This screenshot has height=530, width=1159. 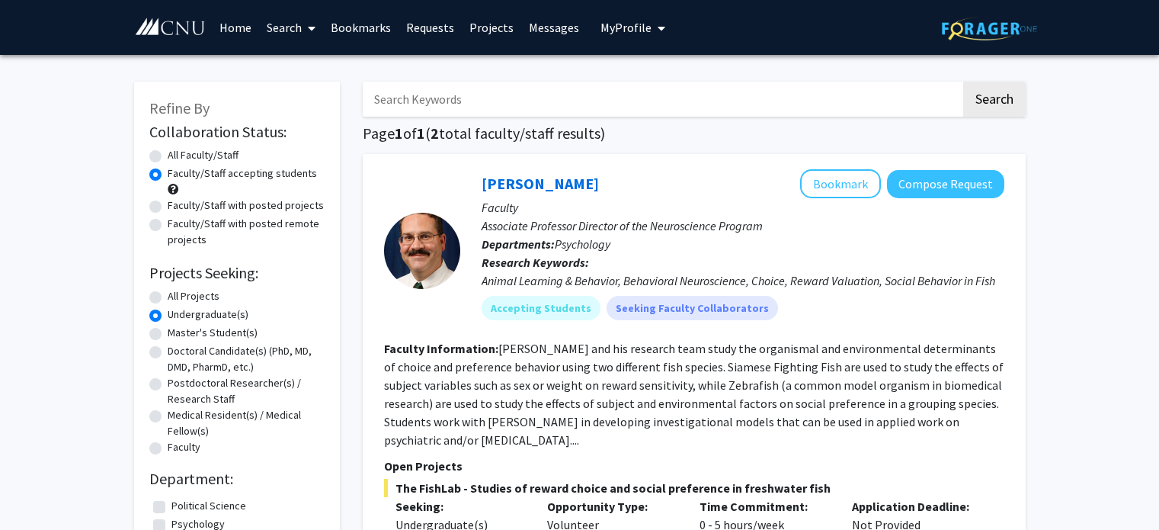 I want to click on label: Undergraduate(s), so click(x=208, y=314).